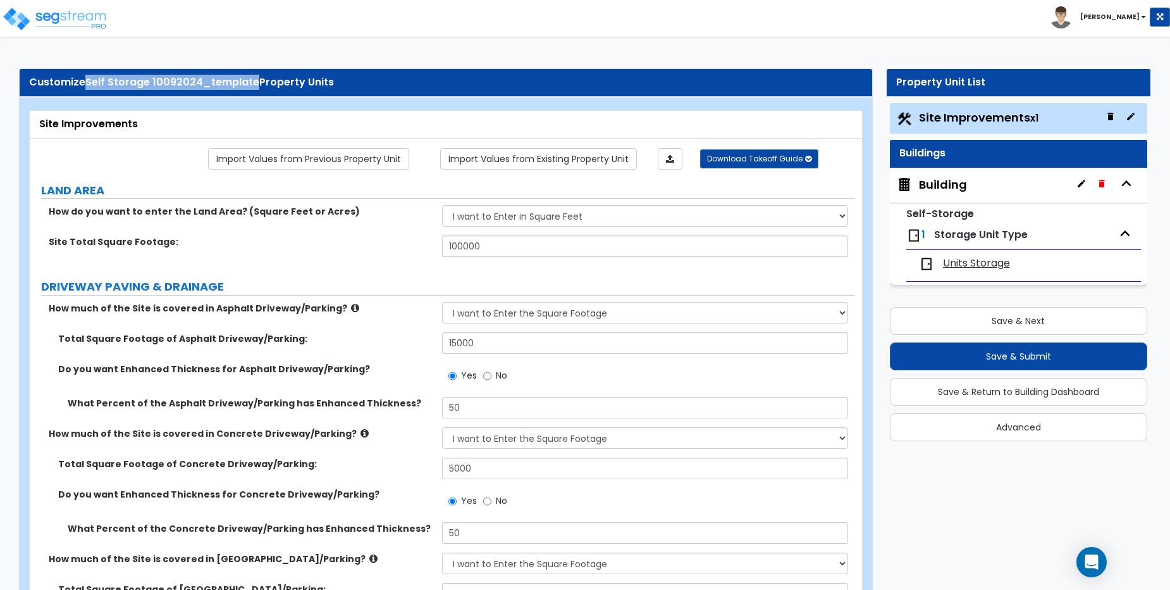  What do you see at coordinates (1019, 153) in the screenshot?
I see `div: Buildings` at bounding box center [1019, 153].